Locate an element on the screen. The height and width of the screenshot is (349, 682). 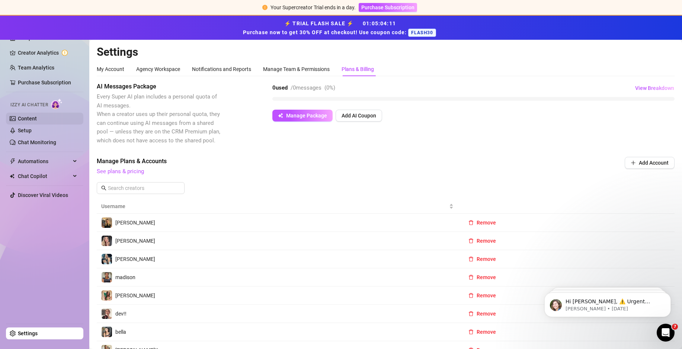
span: 01 : 05 : 04 : 11 is located at coordinates (379, 23).